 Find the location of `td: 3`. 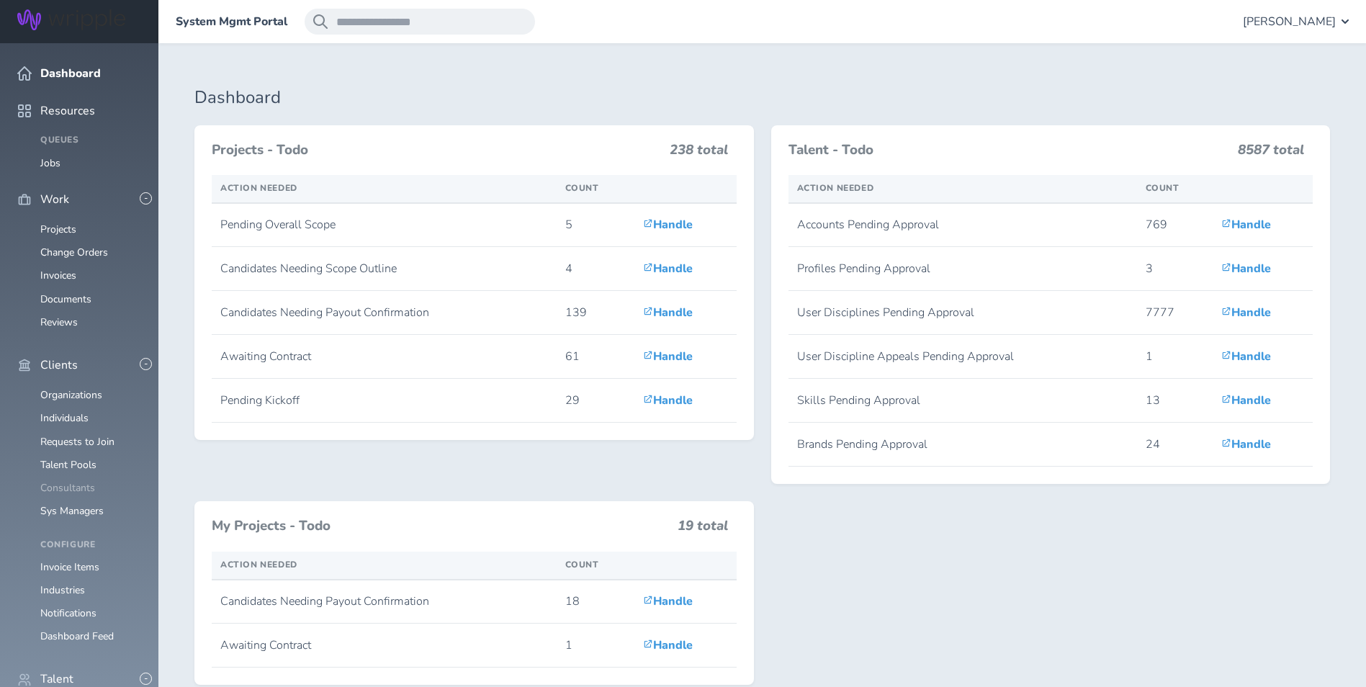

td: 3 is located at coordinates (1175, 269).